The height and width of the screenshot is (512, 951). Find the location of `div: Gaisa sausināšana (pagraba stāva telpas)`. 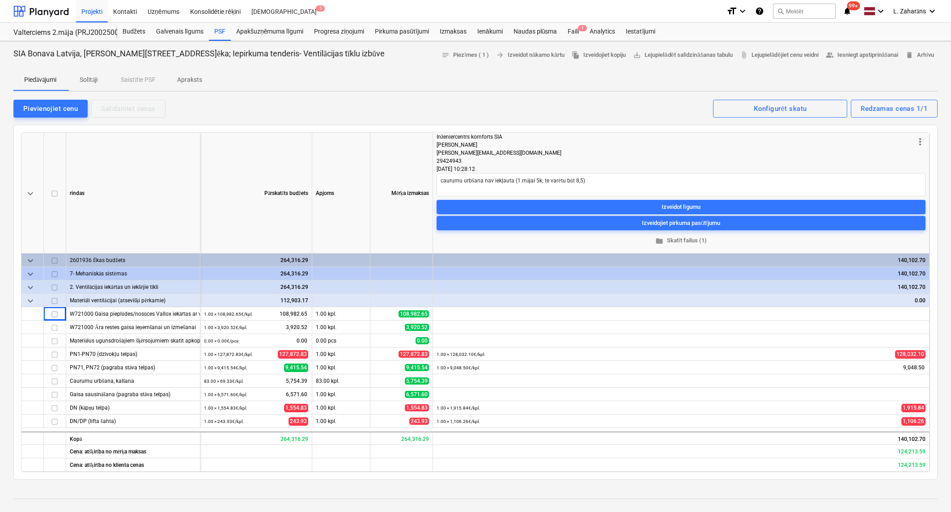

div: Gaisa sausināšana (pagraba stāva telpas) is located at coordinates (133, 394).